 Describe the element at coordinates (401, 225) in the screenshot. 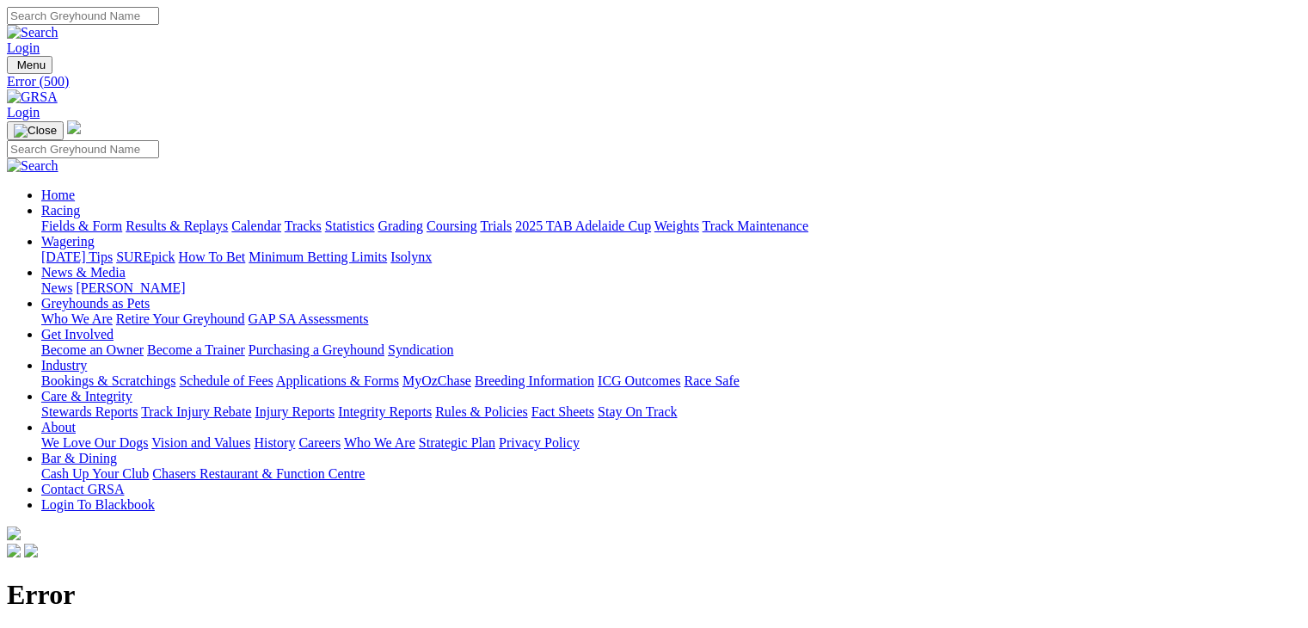

I see `a: Grading` at that location.